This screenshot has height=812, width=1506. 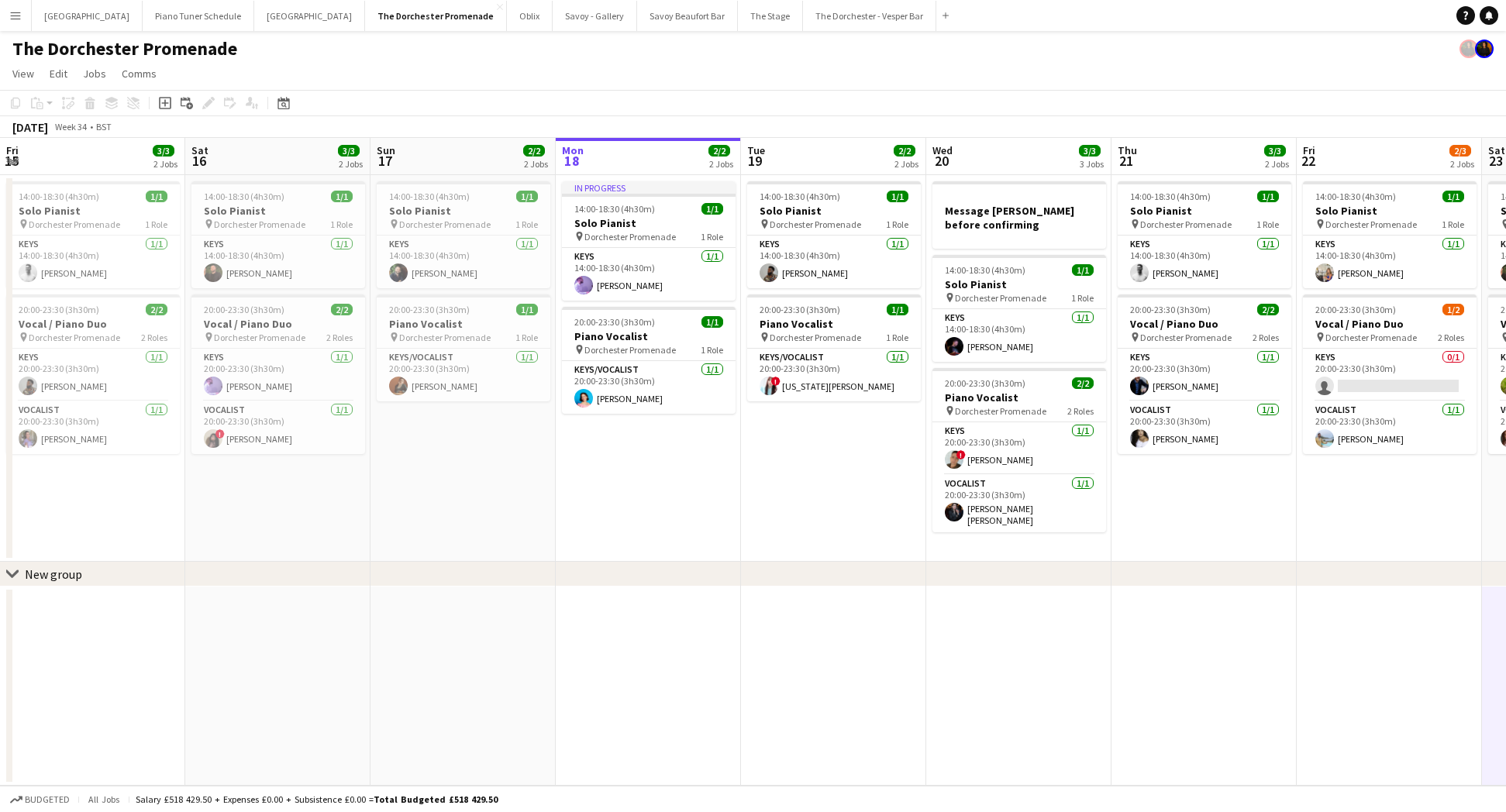 What do you see at coordinates (384, 161) in the screenshot?
I see `span: 17` at bounding box center [384, 161].